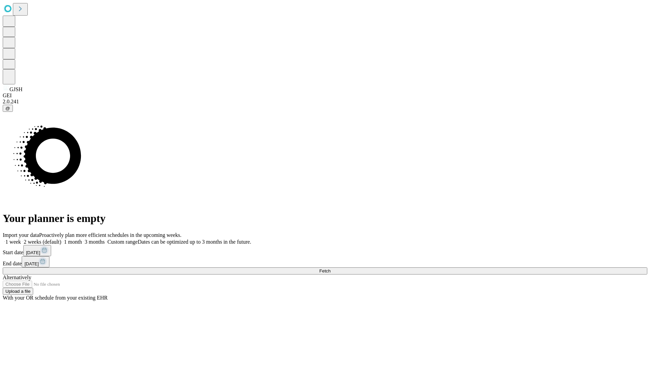 This screenshot has height=366, width=650. What do you see at coordinates (16, 89) in the screenshot?
I see `span: GJSH` at bounding box center [16, 89].